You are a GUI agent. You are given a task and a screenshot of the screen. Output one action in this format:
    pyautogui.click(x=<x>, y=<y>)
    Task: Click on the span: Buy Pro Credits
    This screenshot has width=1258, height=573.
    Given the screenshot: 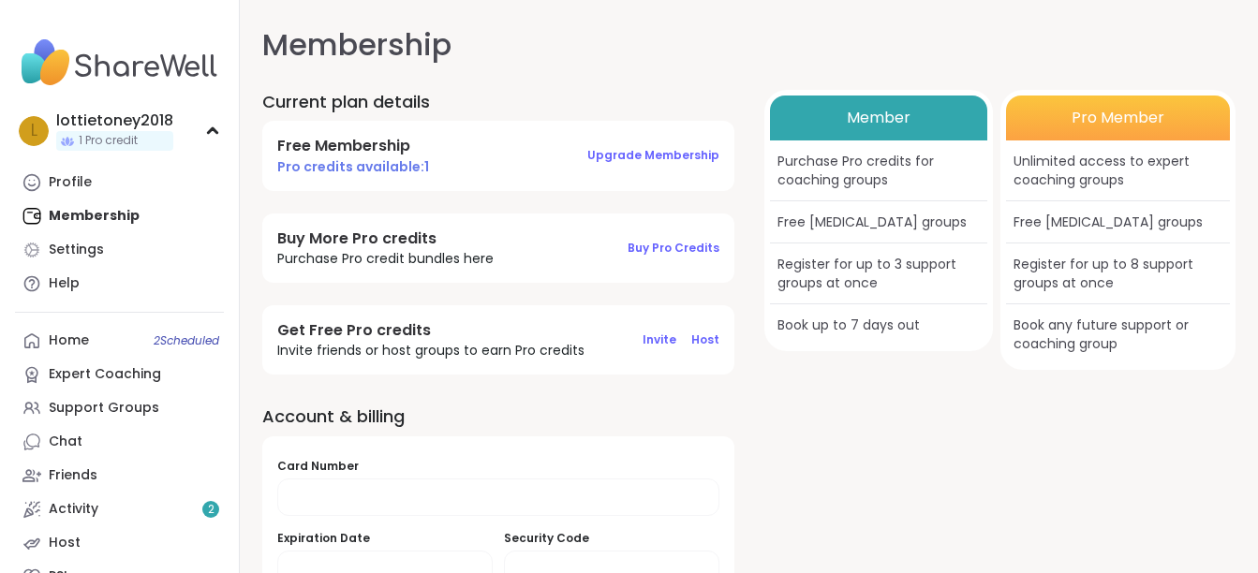 What is the action you would take?
    pyautogui.click(x=673, y=247)
    